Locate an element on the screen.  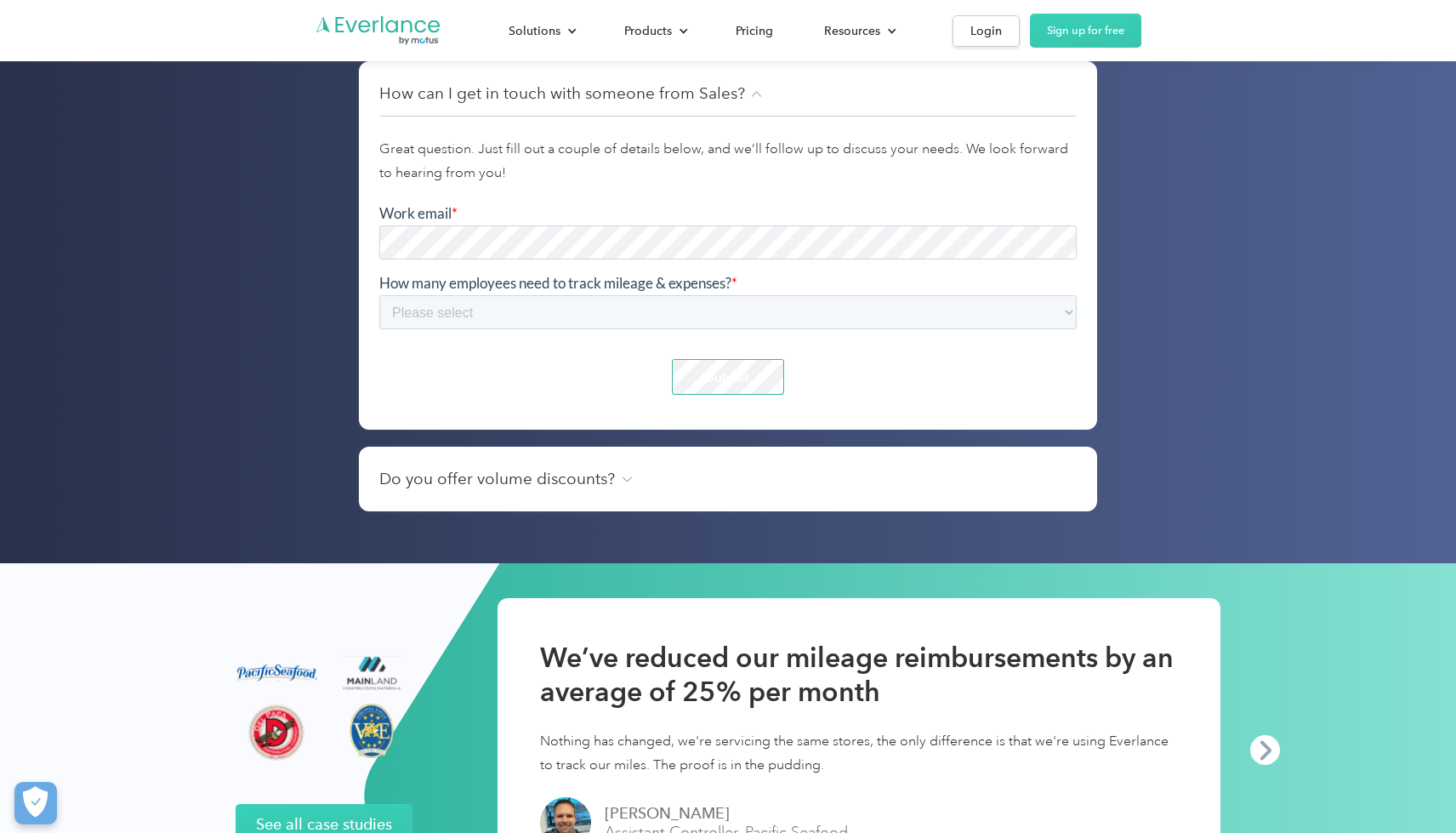
h4: How can I get in touch with someone from Sales? is located at coordinates (562, 94).